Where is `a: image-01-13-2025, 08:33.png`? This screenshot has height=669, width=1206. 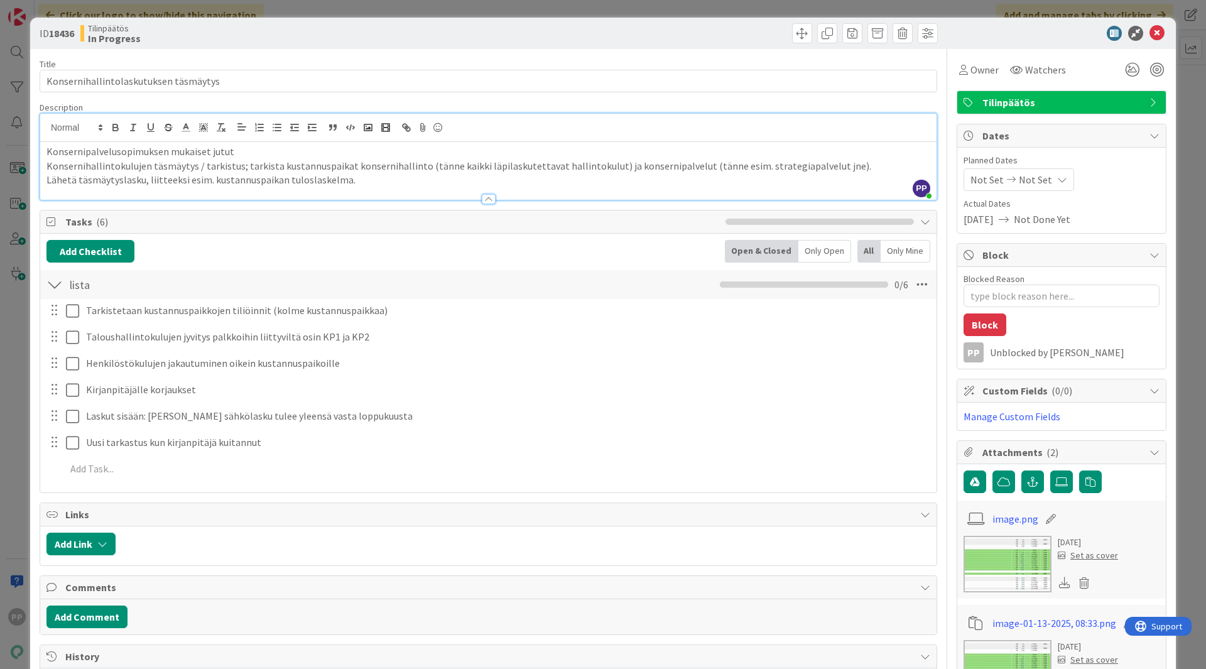
a: image-01-13-2025, 08:33.png is located at coordinates (1054, 623).